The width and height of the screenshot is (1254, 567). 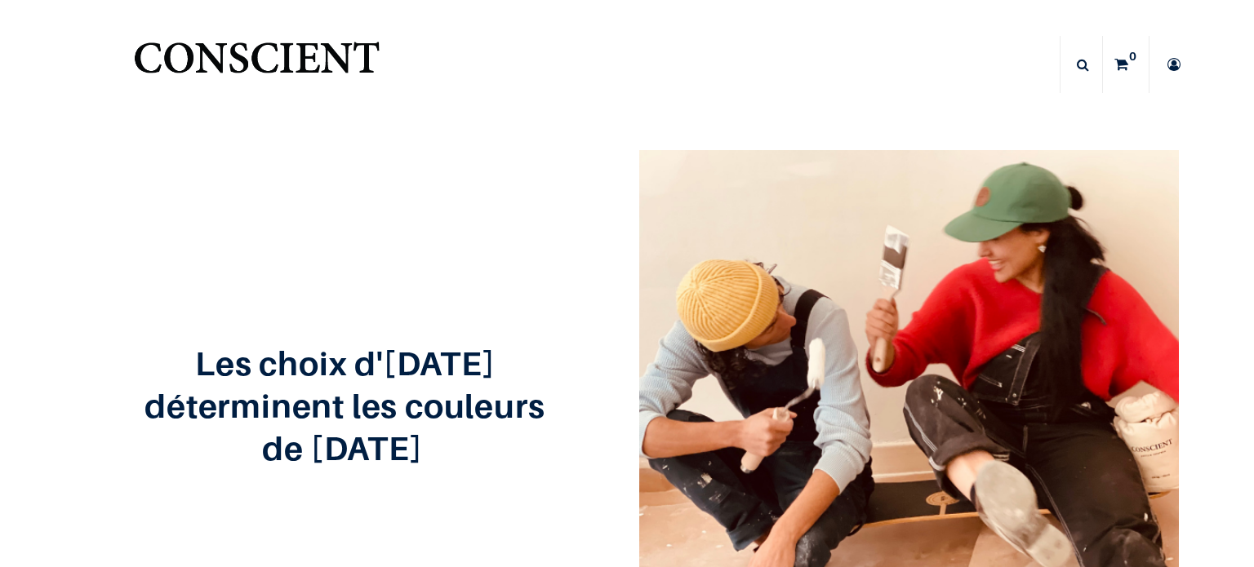 What do you see at coordinates (344, 406) in the screenshot?
I see `h2: déterminent les couleurs` at bounding box center [344, 406].